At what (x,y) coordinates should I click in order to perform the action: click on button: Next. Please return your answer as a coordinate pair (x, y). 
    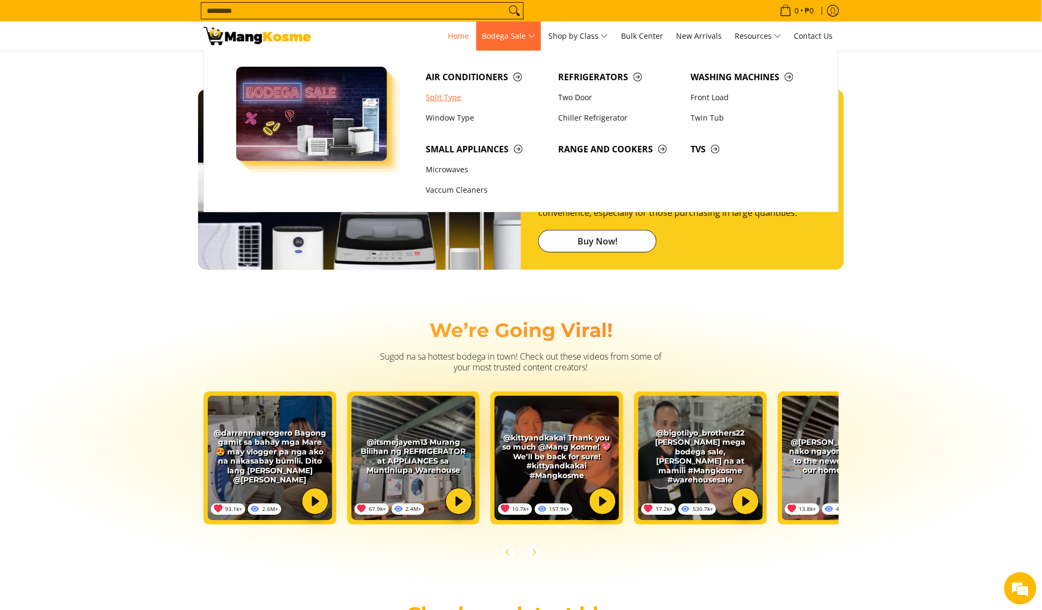
    Looking at the image, I should click on (534, 552).